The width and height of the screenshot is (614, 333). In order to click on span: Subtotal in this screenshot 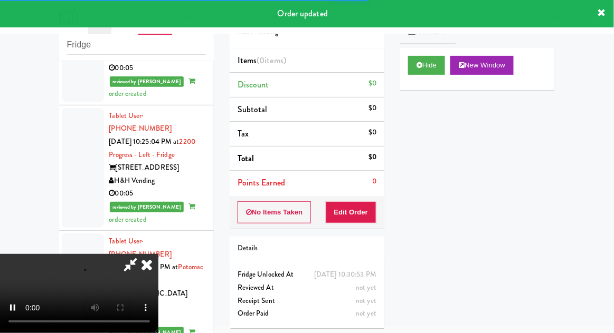, I will do `click(252, 109)`.